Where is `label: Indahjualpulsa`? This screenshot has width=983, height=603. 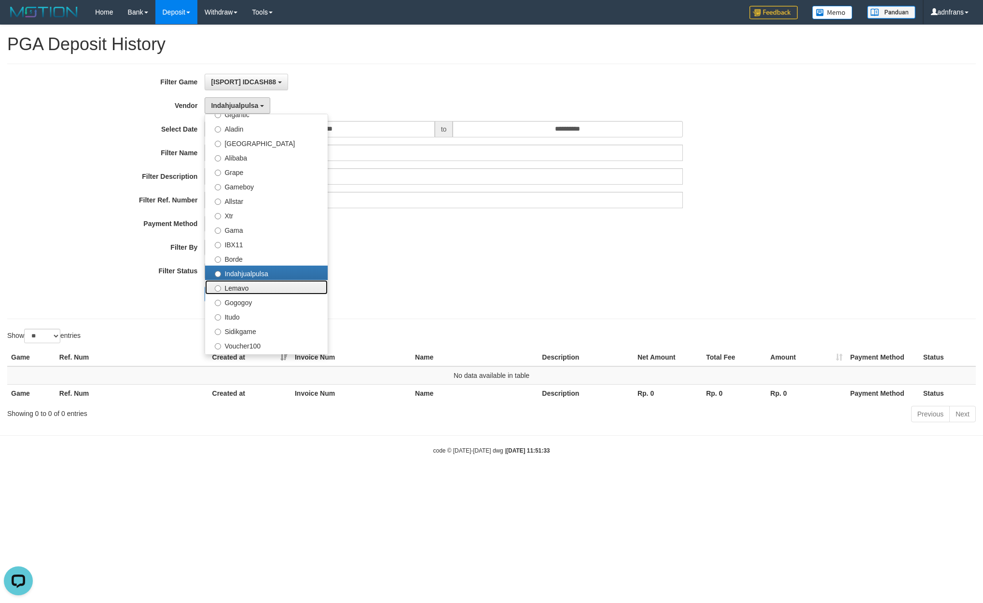 label: Indahjualpulsa is located at coordinates (266, 273).